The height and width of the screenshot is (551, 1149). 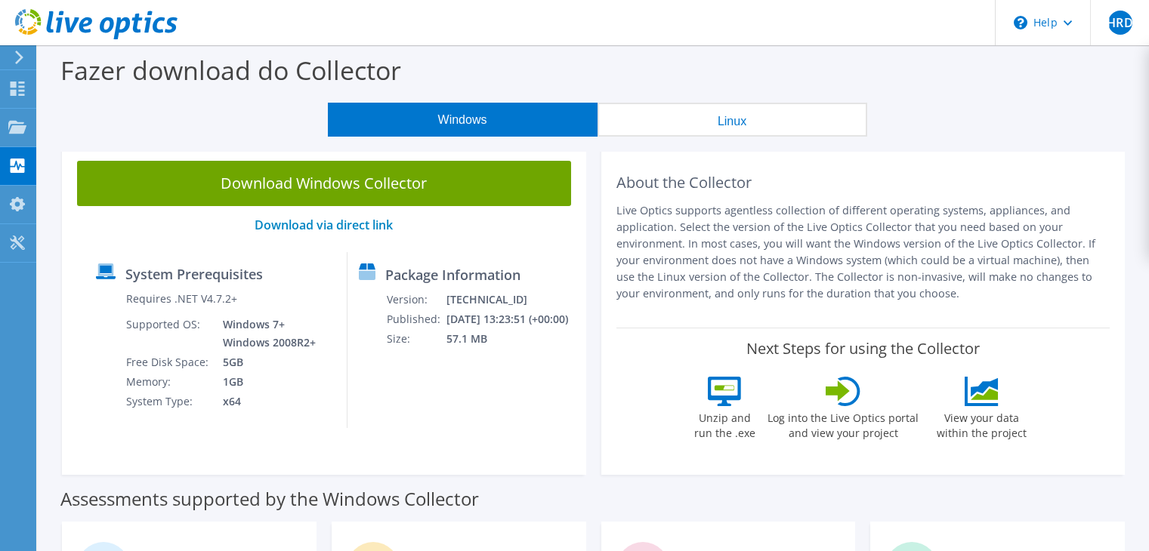 What do you see at coordinates (230, 70) in the screenshot?
I see `label: Fazer download do Collector` at bounding box center [230, 70].